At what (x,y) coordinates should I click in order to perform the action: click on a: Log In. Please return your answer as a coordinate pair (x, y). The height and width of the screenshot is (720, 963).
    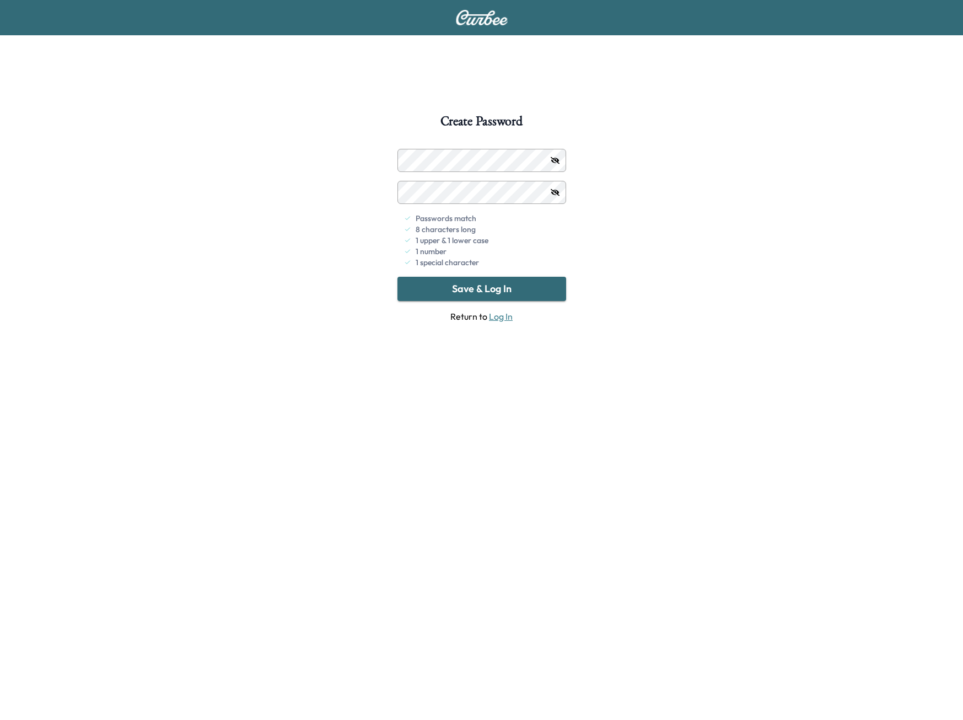
    Looking at the image, I should click on (500, 316).